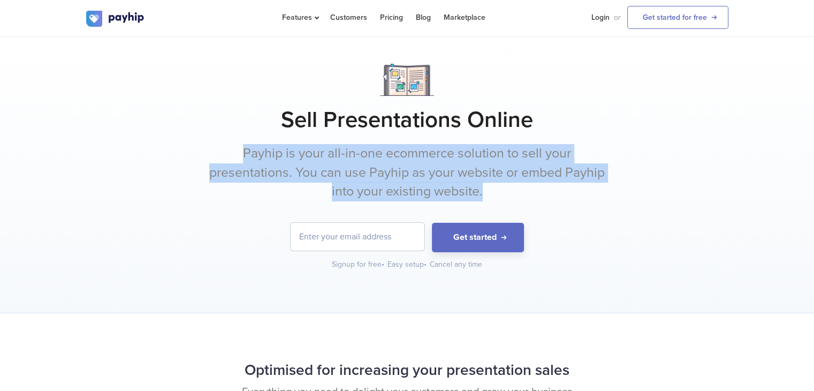 The width and height of the screenshot is (814, 391). What do you see at coordinates (478, 237) in the screenshot?
I see `button: Get started` at bounding box center [478, 237].